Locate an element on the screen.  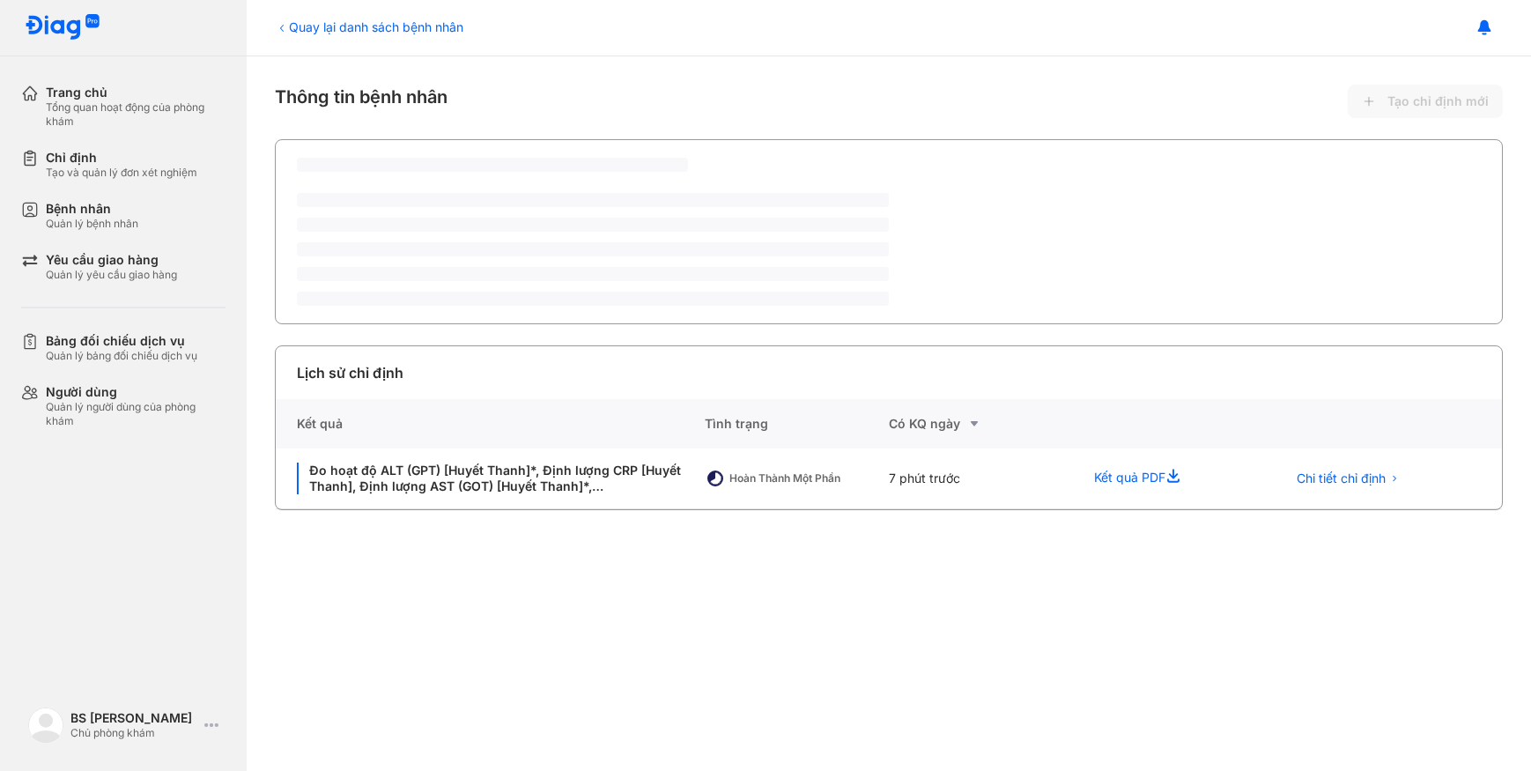
div: Kết quả PDF is located at coordinates (1169, 478).